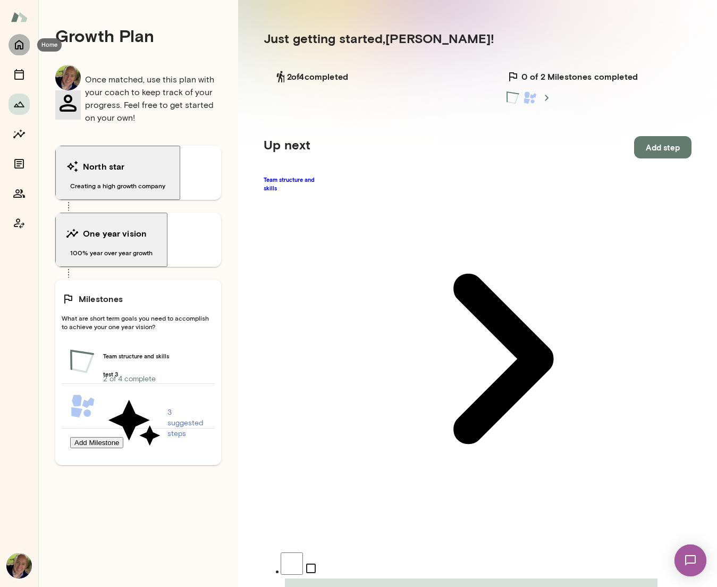 The height and width of the screenshot is (587, 717). Describe the element at coordinates (19, 223) in the screenshot. I see `button: Coach app` at that location.